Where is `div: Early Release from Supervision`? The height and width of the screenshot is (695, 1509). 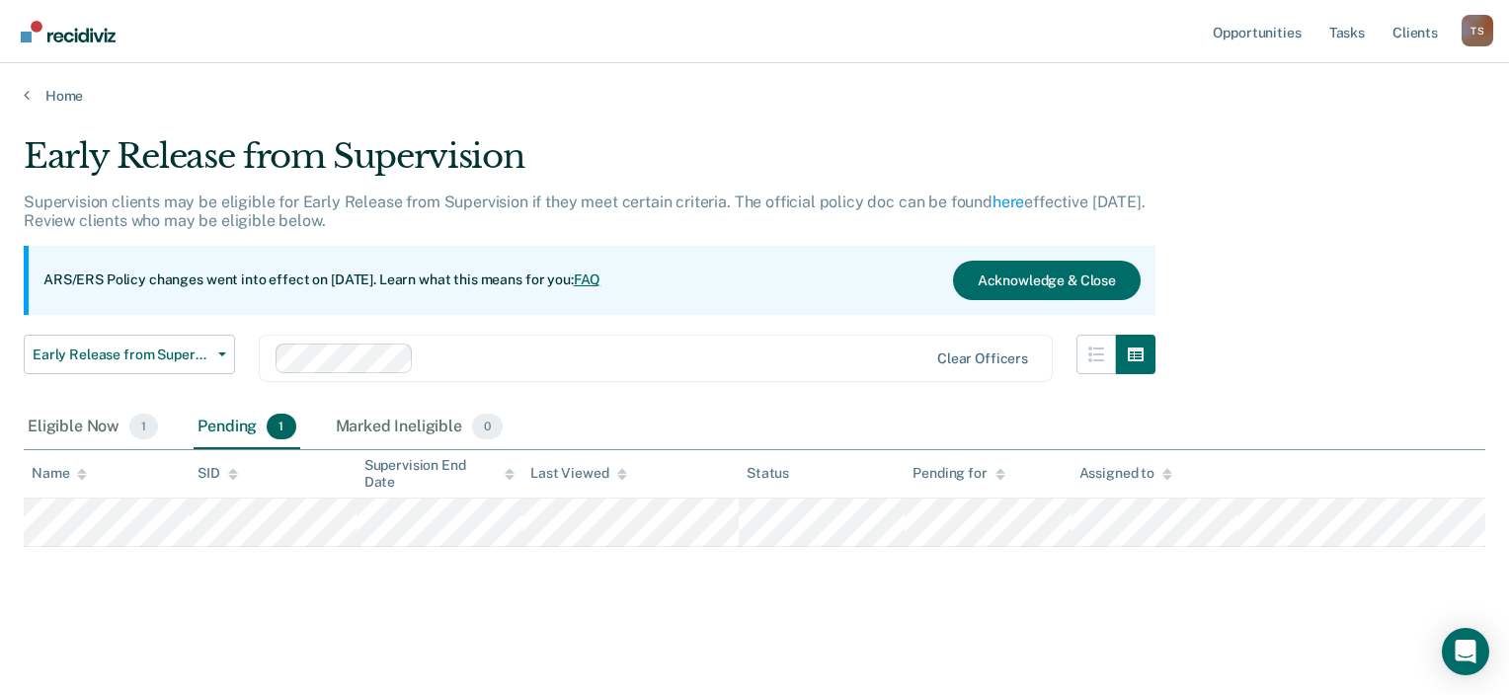
div: Early Release from Supervision is located at coordinates (590, 164).